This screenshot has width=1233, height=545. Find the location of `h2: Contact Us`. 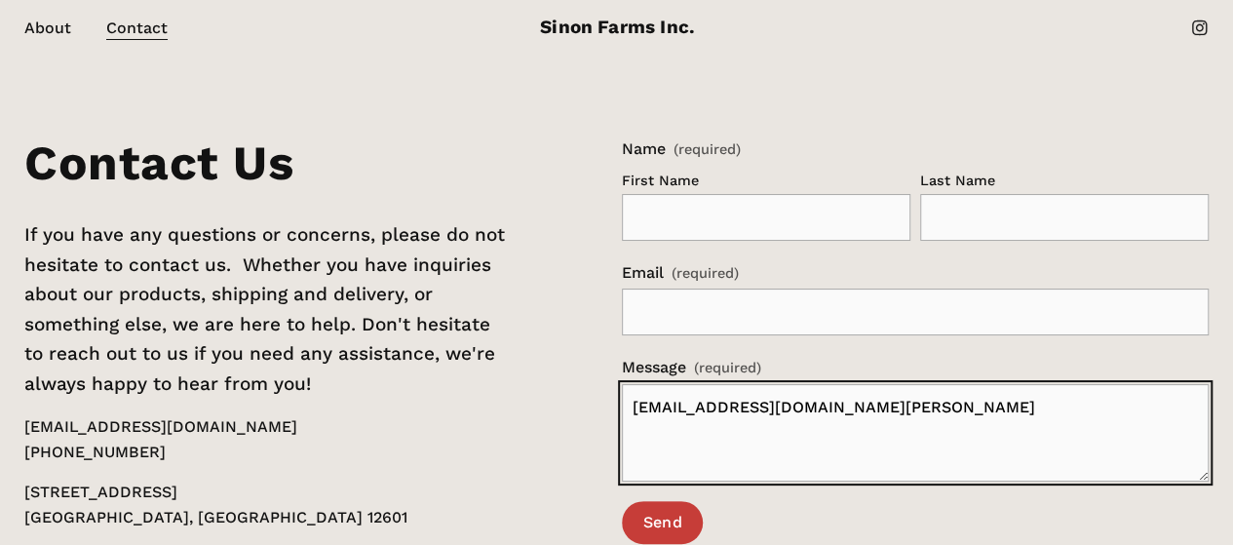

h2: Contact Us is located at coordinates (268, 163).